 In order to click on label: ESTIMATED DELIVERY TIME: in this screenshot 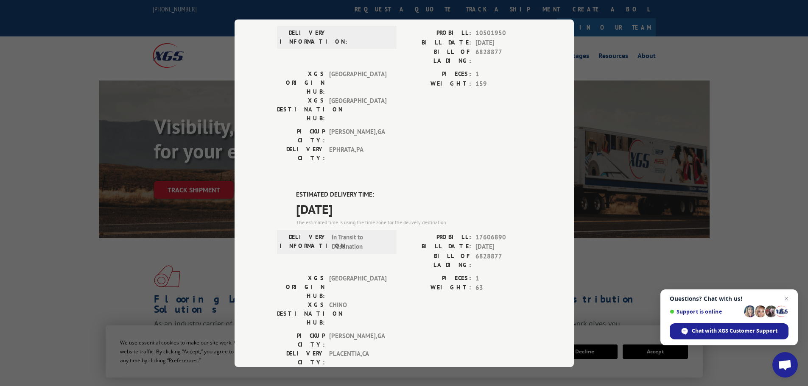, I will do `click(413, 195)`.